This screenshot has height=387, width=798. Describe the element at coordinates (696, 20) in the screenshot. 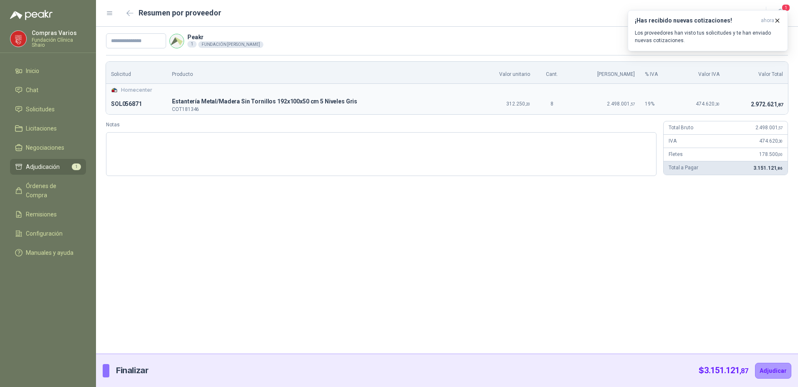

I see `h3: ¡Has recibido nuevas cotizaciones!` at that location.